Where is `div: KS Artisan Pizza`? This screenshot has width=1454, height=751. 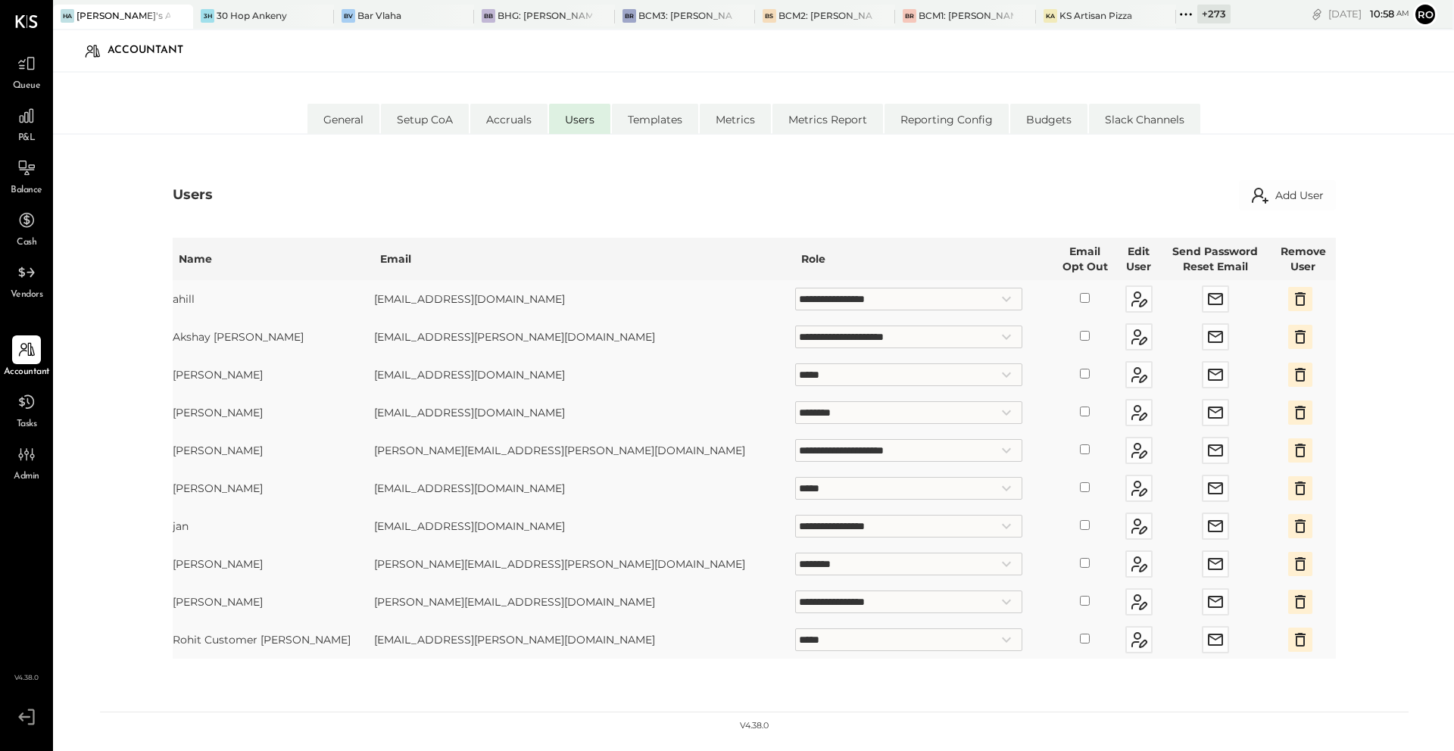
div: KS Artisan Pizza is located at coordinates (1095, 15).